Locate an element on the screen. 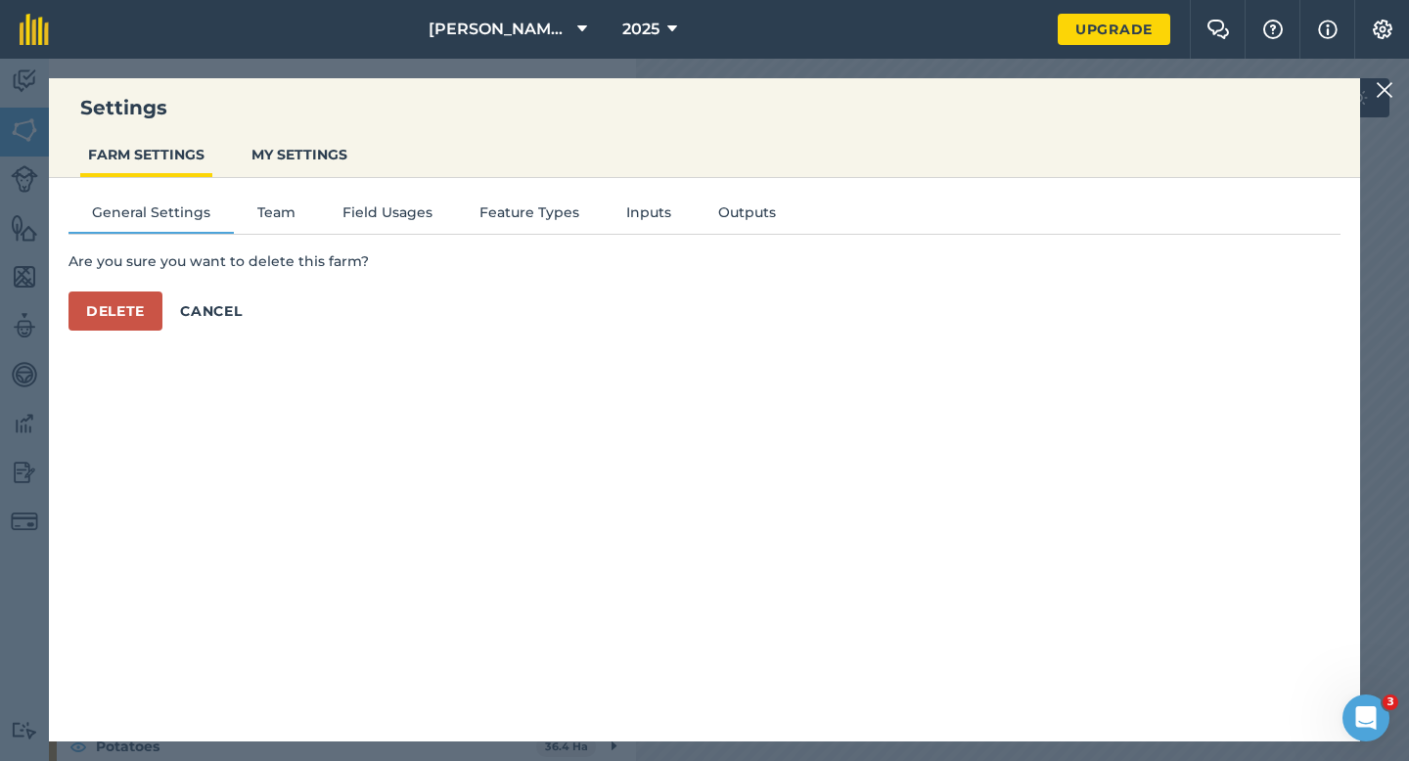 The width and height of the screenshot is (1409, 761). img: A cog icon is located at coordinates (1383, 29).